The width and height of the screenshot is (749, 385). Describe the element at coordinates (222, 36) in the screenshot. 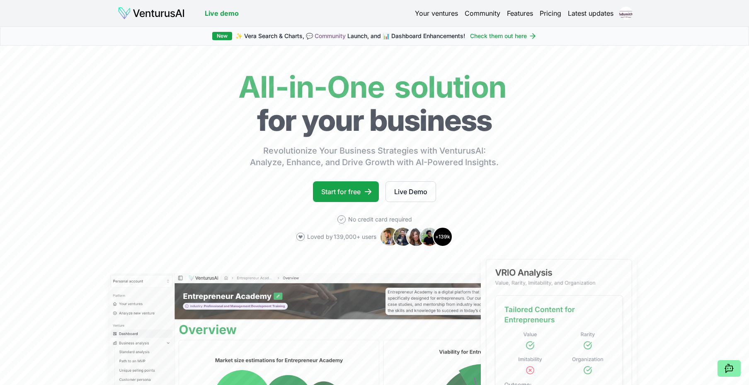

I see `div: New` at that location.